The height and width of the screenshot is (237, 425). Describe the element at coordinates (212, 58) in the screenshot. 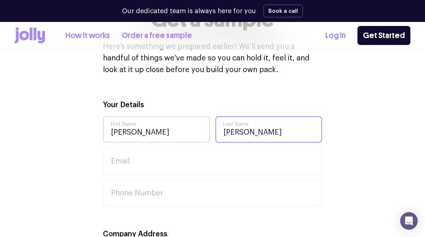

I see `p: Here’s something we prepared earlier! We’ll send you a handful of things we’ve made so you can ho...` at that location.